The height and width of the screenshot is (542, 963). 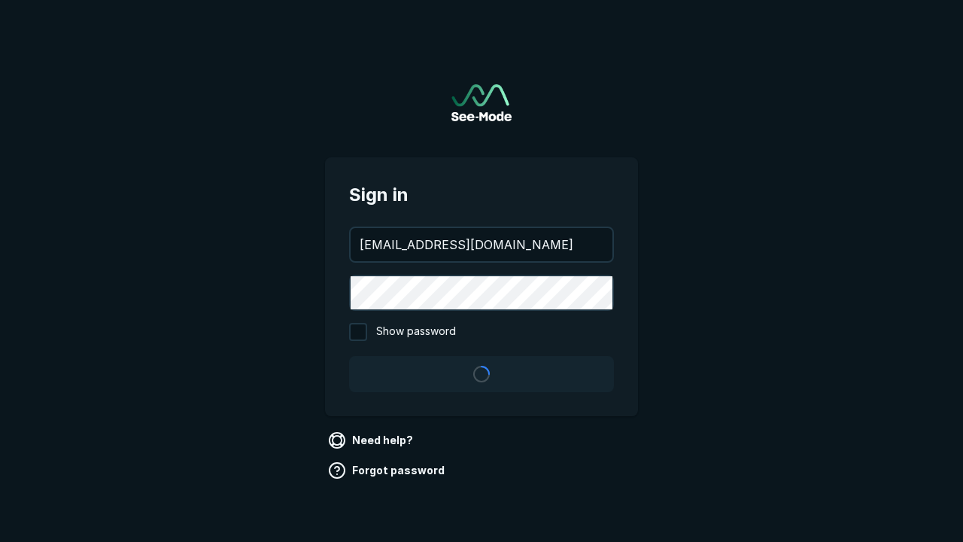 I want to click on span: Show password, so click(x=416, y=332).